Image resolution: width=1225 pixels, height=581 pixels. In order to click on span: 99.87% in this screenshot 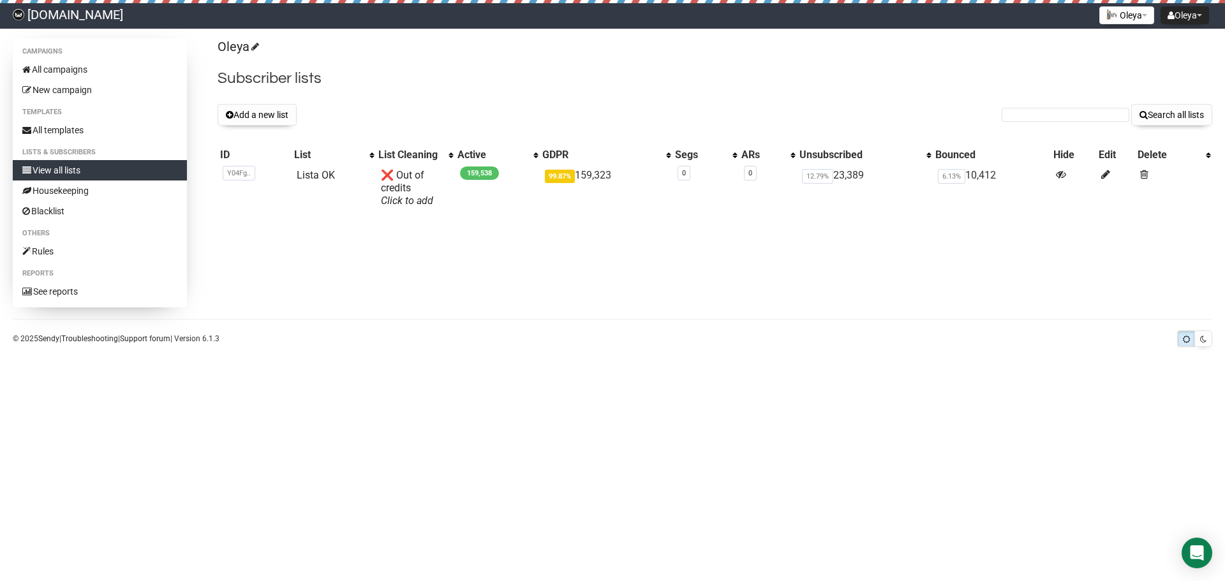, I will do `click(560, 176)`.